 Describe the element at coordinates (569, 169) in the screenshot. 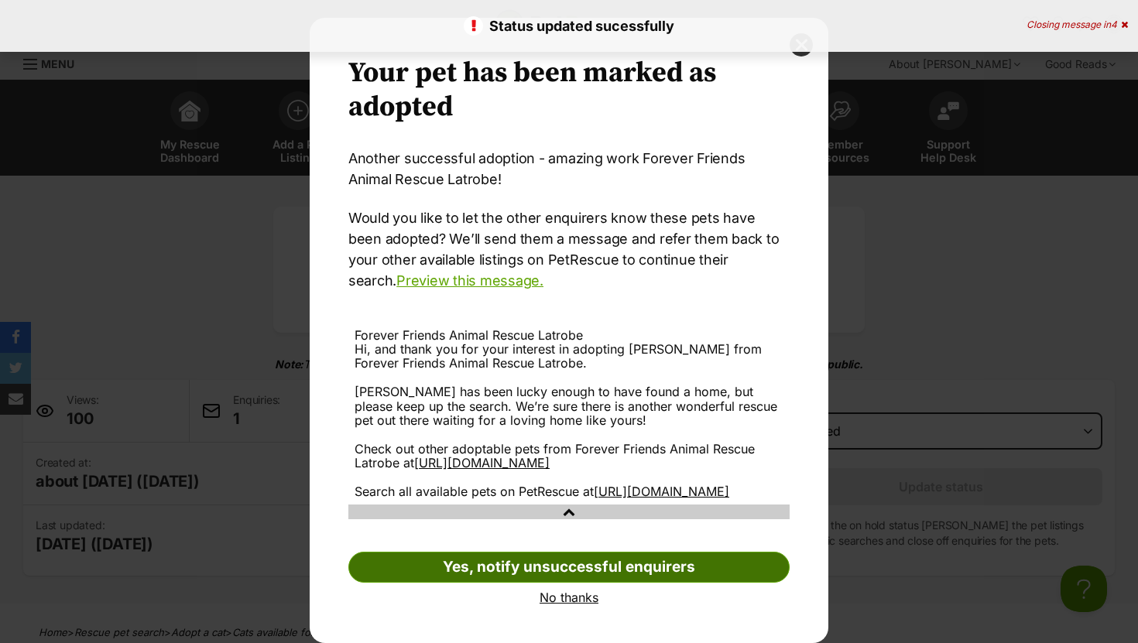

I see `p: Another successful adoption - amazing work Forever Friends Animal Rescue Latrobe!` at that location.